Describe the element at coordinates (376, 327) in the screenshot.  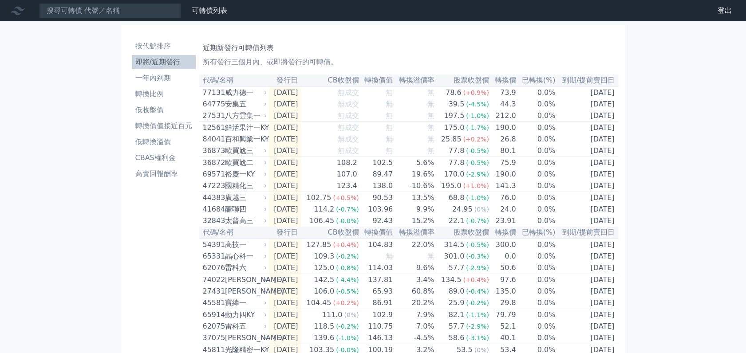
I see `td: 110.75` at that location.